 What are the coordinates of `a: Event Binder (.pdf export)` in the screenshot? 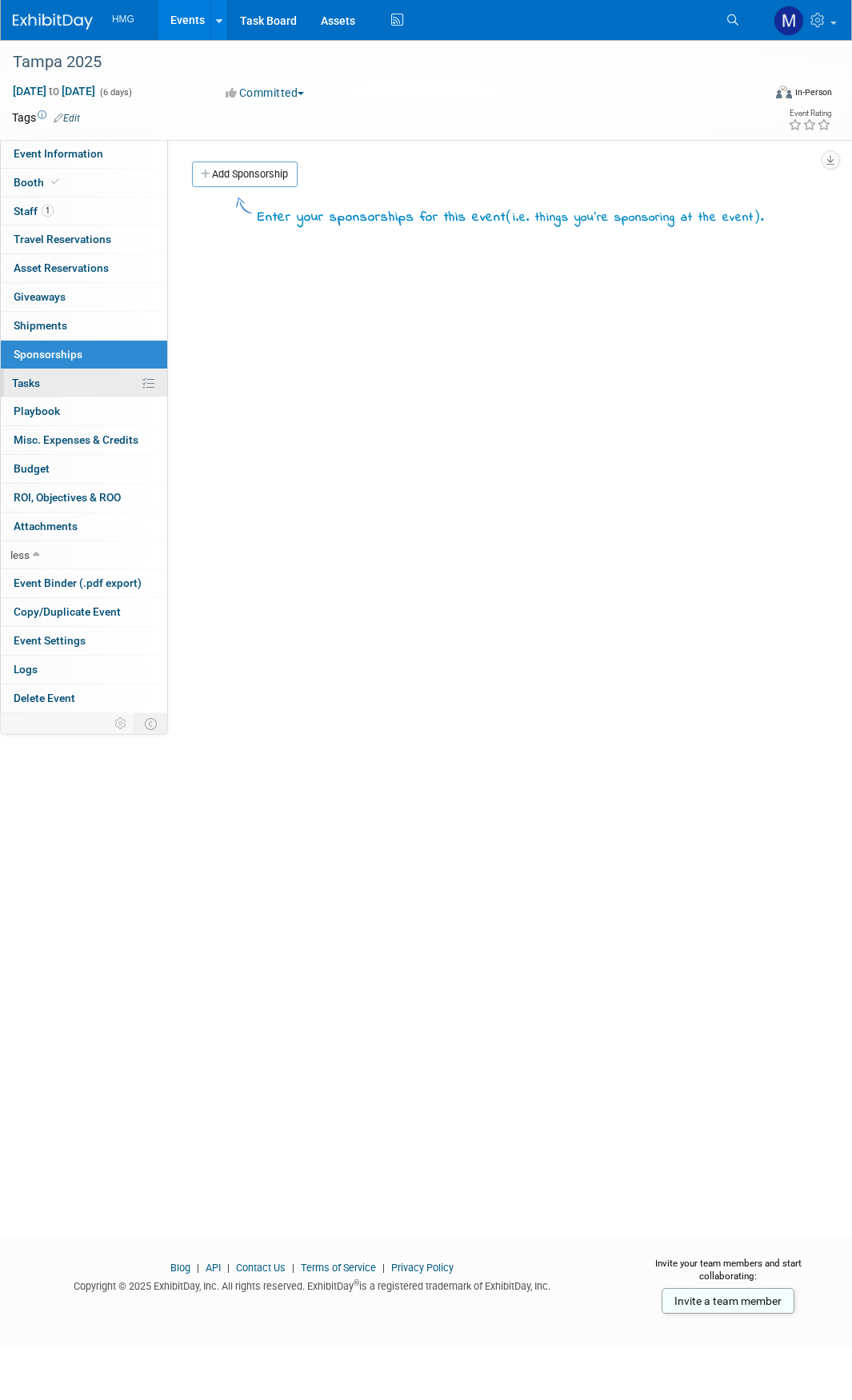 It's located at (84, 582).